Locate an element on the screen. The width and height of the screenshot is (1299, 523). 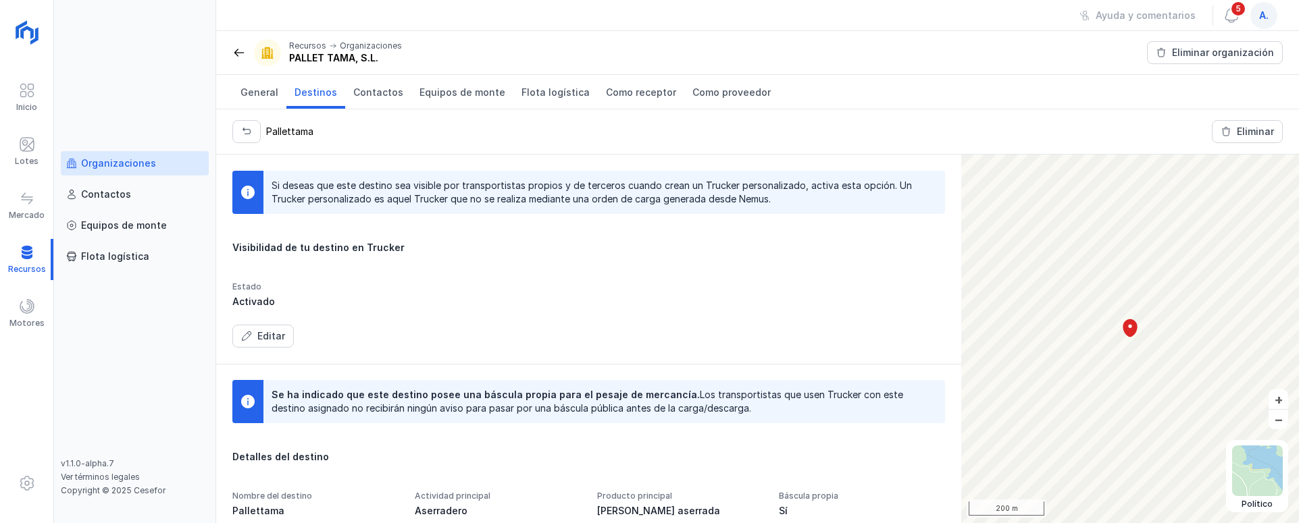
div: Sí is located at coordinates (862, 511).